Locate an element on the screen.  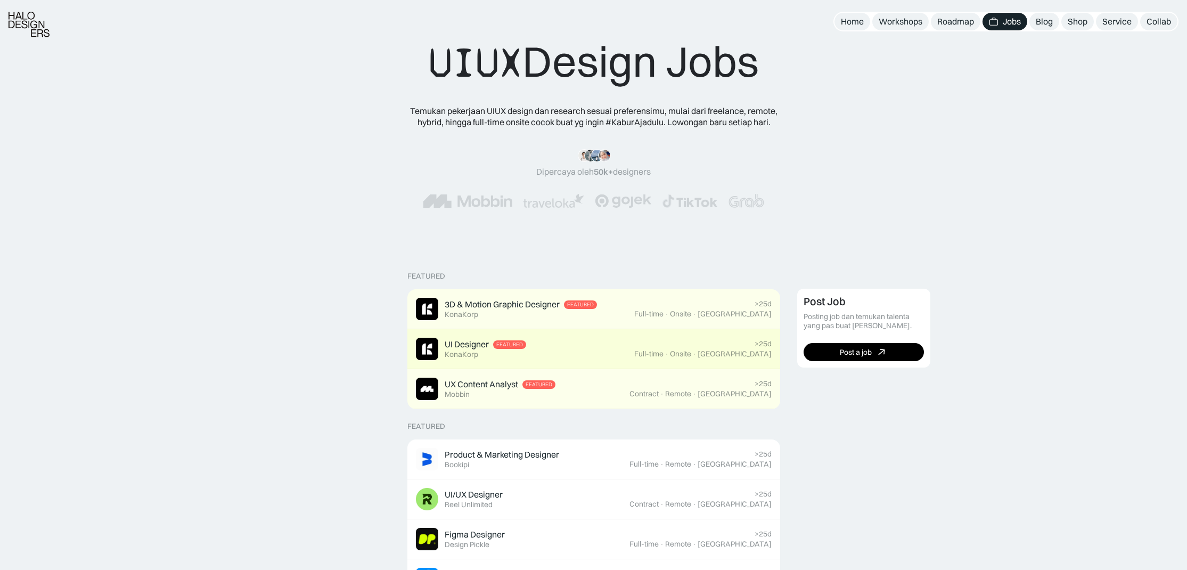
div: Collab is located at coordinates (1159, 21).